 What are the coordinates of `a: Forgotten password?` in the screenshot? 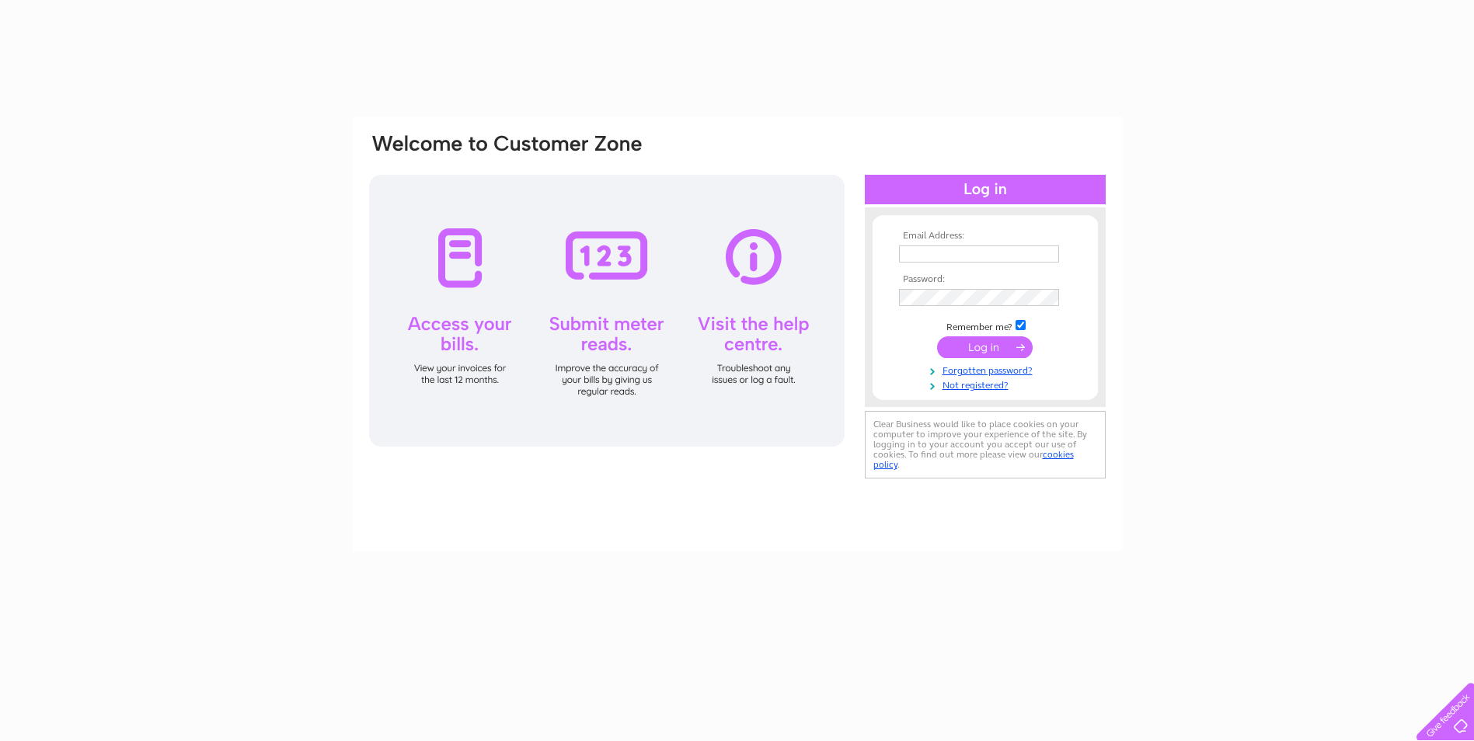 It's located at (987, 369).